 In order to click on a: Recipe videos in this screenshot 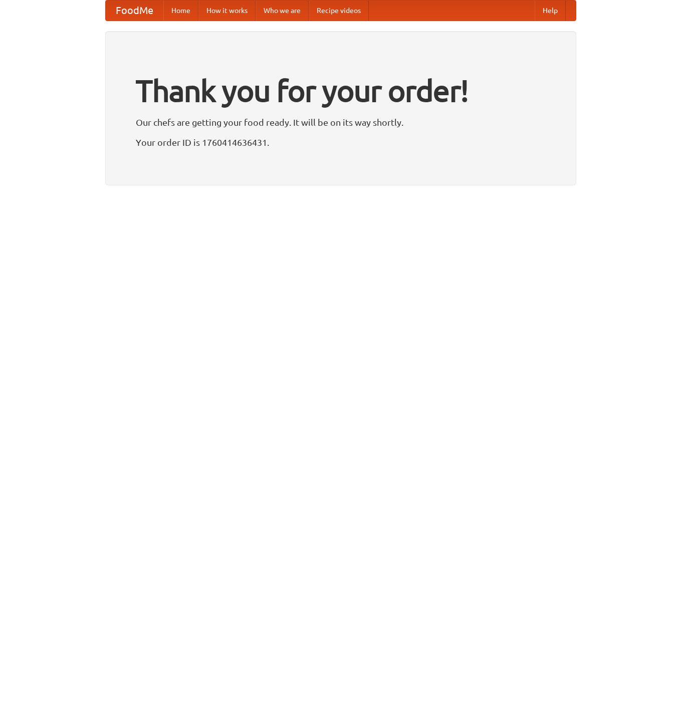, I will do `click(339, 11)`.